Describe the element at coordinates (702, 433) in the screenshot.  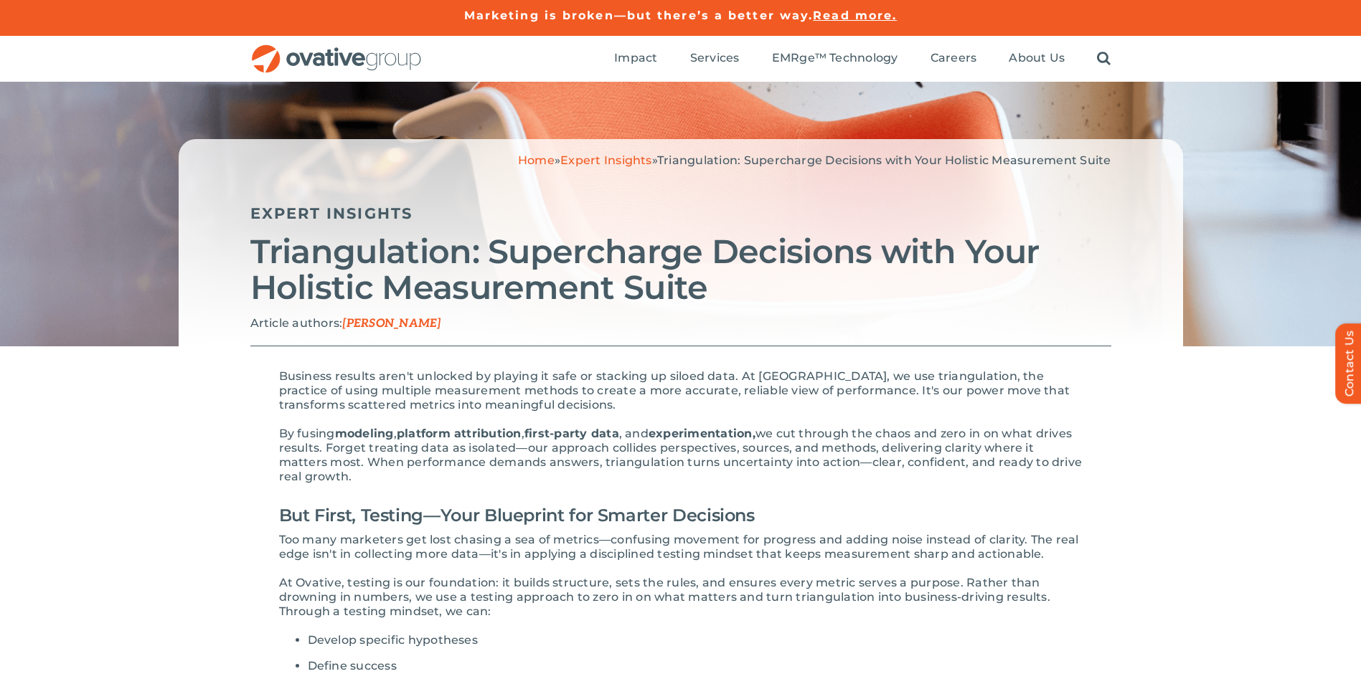
I see `span: experimentation,` at that location.